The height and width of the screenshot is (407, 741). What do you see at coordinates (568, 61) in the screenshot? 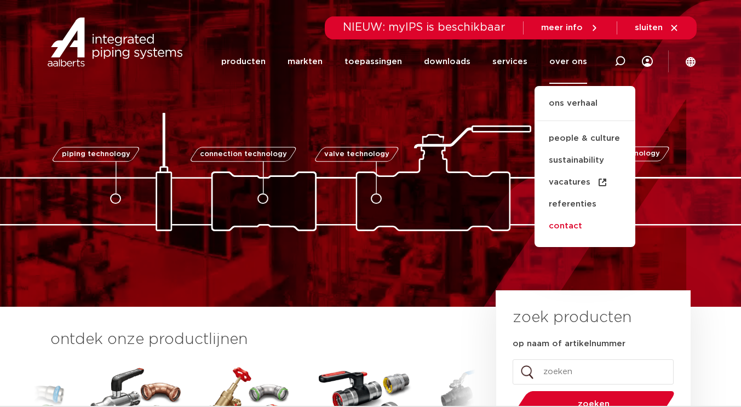
I see `a: over ons` at bounding box center [568, 61].